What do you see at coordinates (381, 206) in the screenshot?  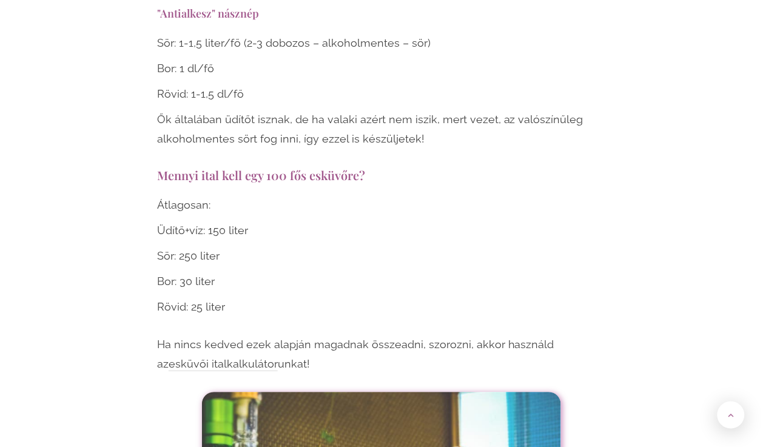 I see `p: Átlagosan:` at bounding box center [381, 206].